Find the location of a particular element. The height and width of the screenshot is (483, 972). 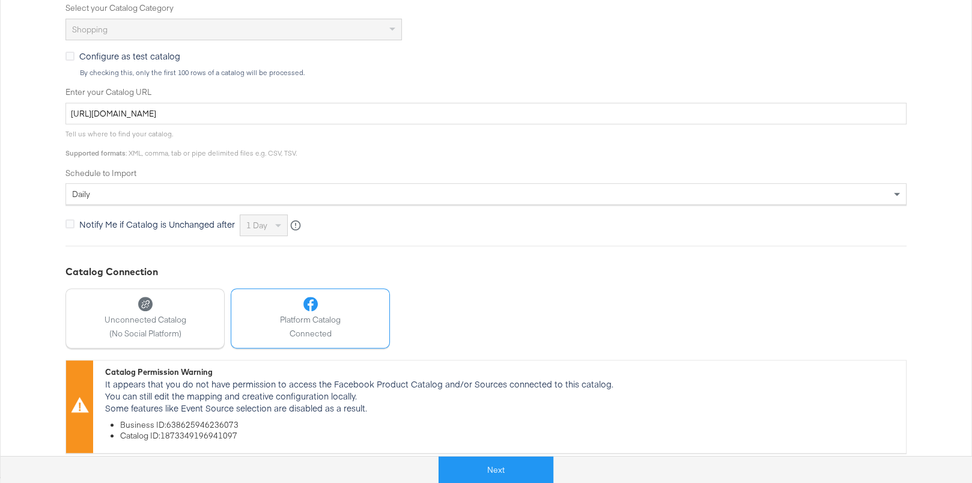

span: Shopping is located at coordinates (89, 29).